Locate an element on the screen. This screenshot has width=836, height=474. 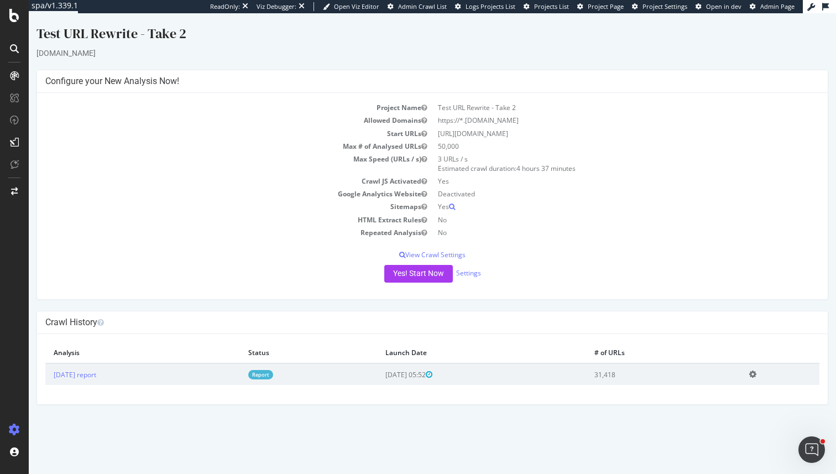
th: # of URLs is located at coordinates (634, 339).